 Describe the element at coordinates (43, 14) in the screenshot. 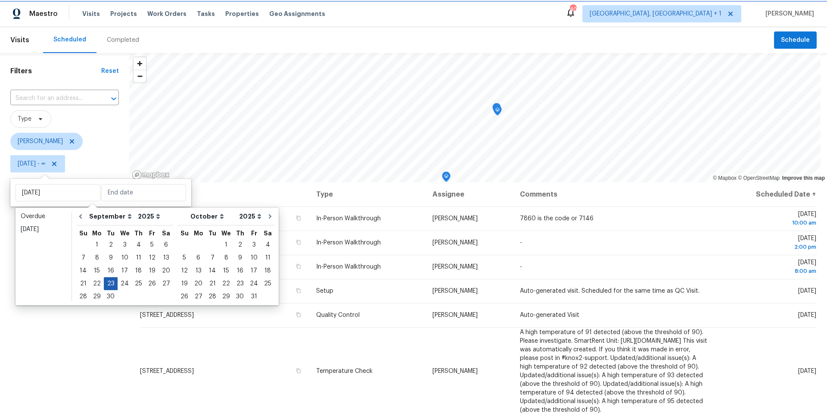

I see `span: Maestro` at that location.